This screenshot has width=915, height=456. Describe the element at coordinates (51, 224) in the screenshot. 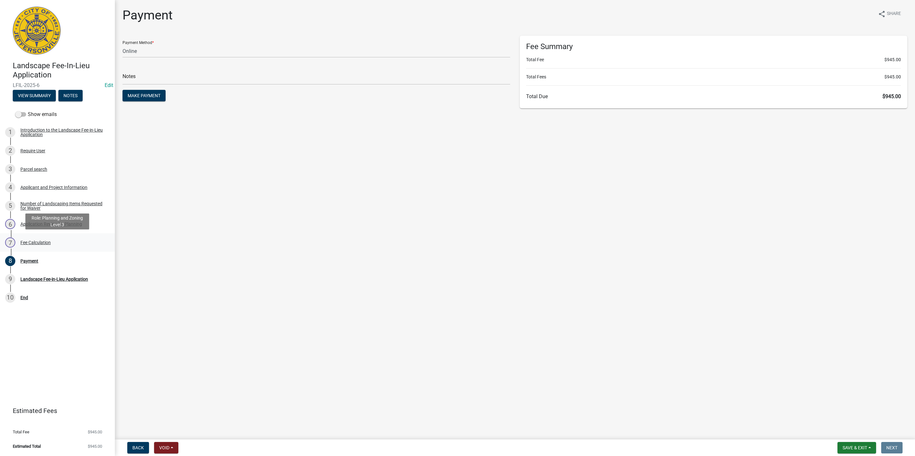

I see `div: Application Review by Planning` at that location.